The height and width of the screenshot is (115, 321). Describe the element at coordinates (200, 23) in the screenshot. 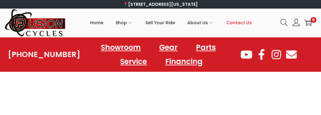

I see `a: About Us` at that location.